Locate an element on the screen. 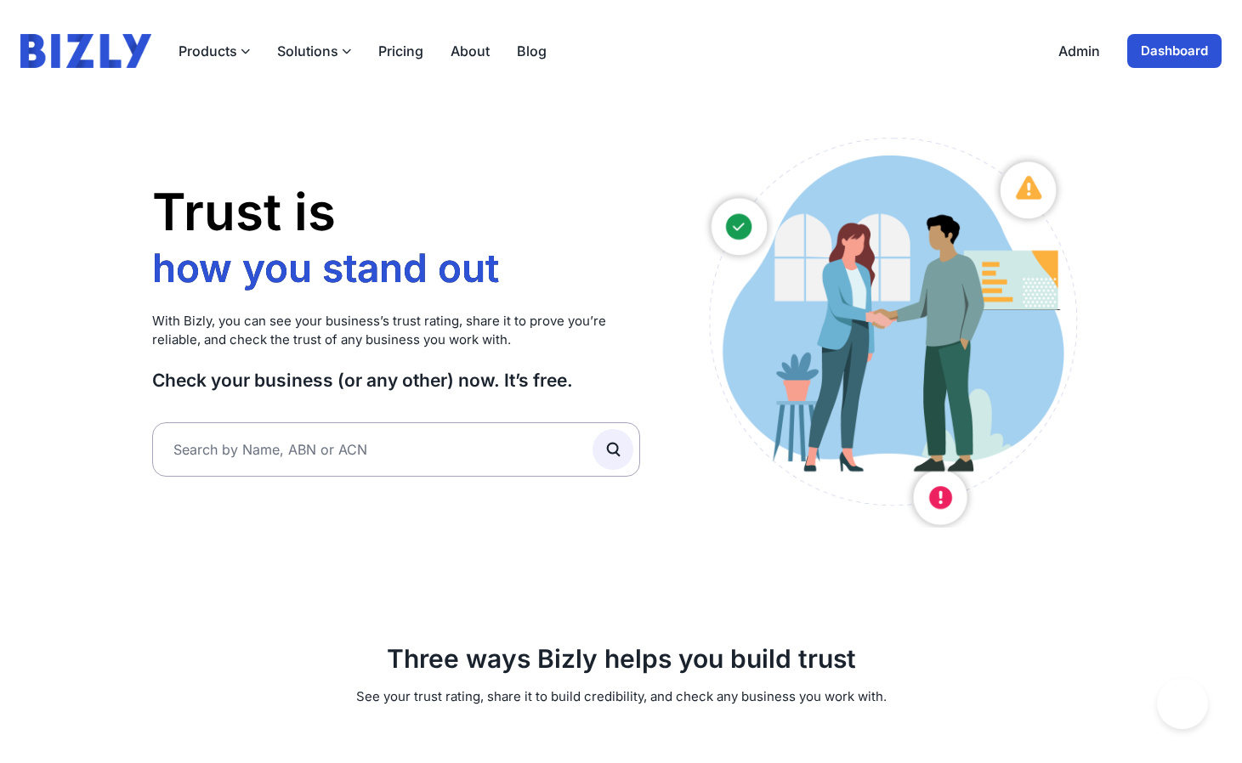 Image resolution: width=1242 pixels, height=763 pixels. button: Products is located at coordinates (214, 51).